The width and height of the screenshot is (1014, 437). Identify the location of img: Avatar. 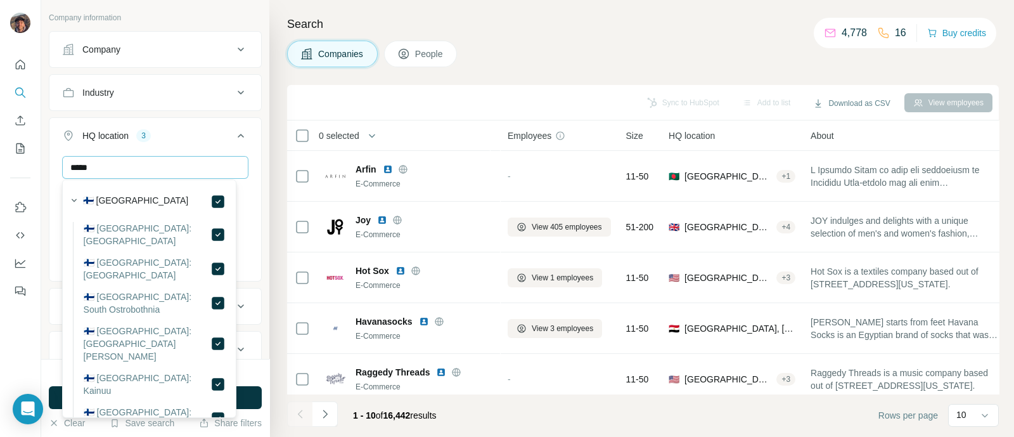
(20, 23).